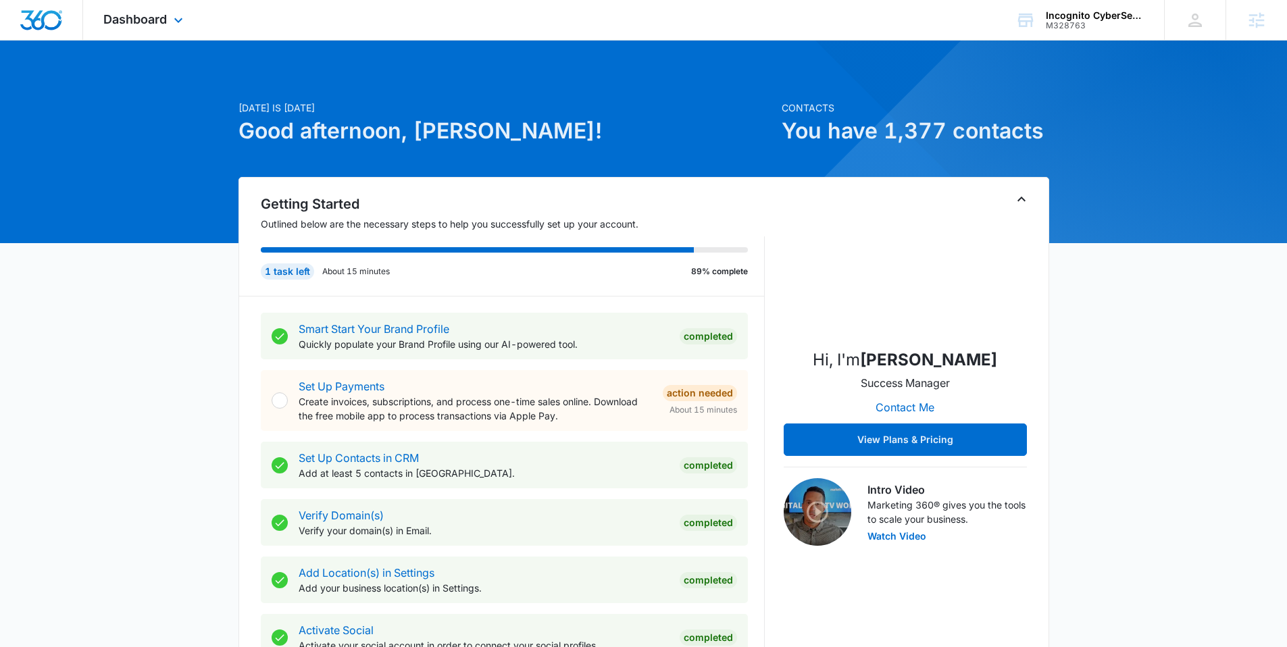 The width and height of the screenshot is (1287, 647). I want to click on p: 89% complete, so click(720, 272).